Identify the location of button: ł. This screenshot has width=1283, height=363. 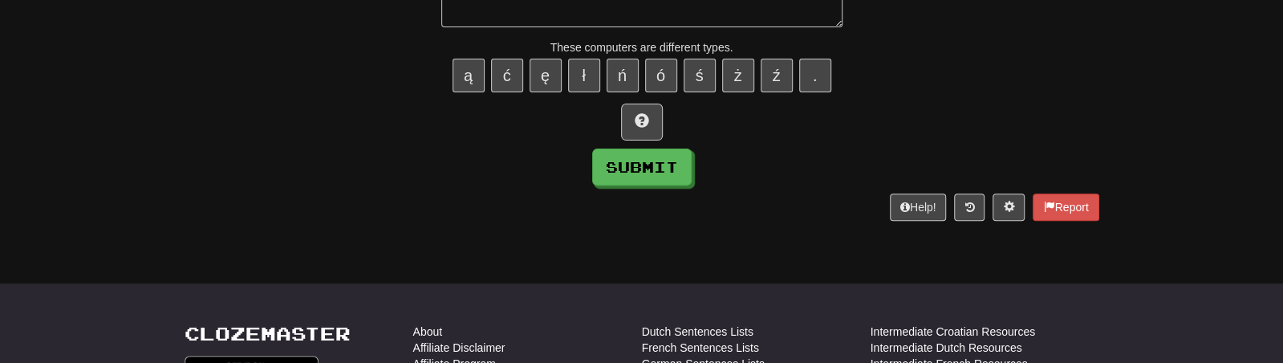
(584, 75).